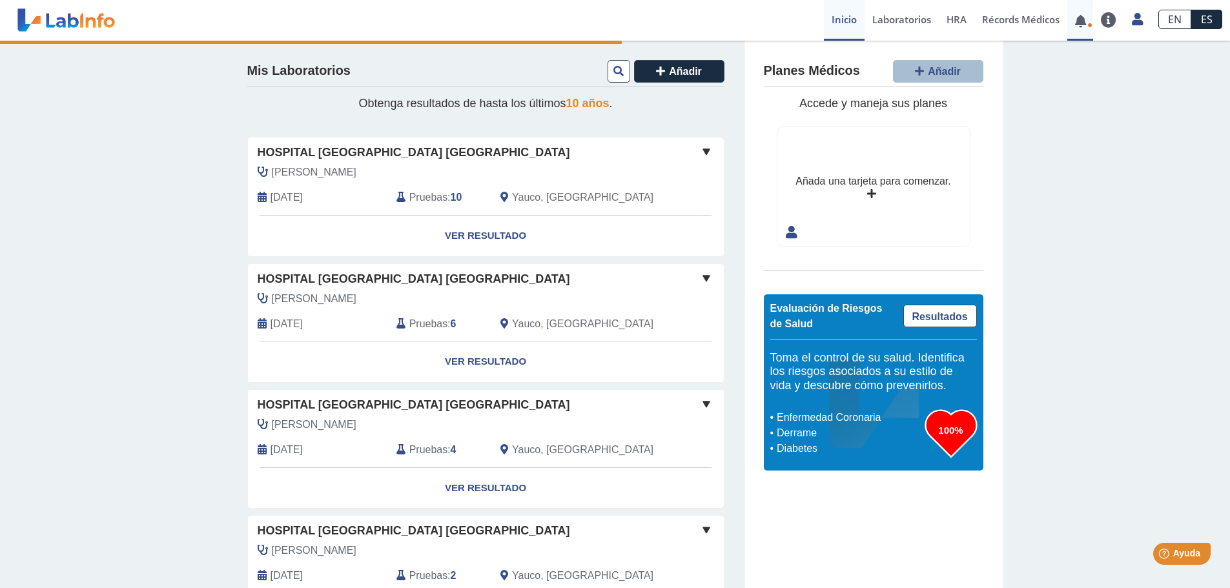 The width and height of the screenshot is (1230, 588). Describe the element at coordinates (849, 449) in the screenshot. I see `li: Diabetes` at that location.